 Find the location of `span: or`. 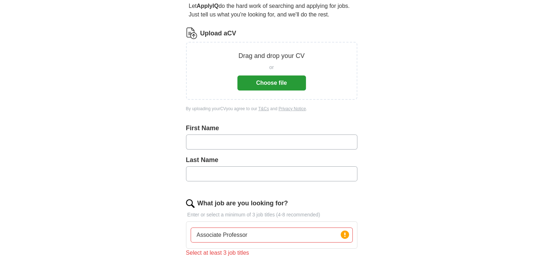

span: or is located at coordinates (271, 67).